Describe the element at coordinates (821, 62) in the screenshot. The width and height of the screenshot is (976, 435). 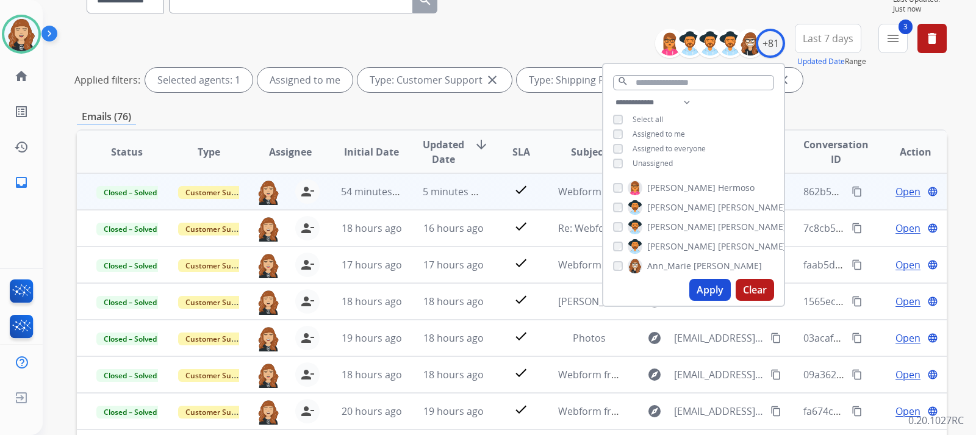
I see `button: Updated Date` at that location.